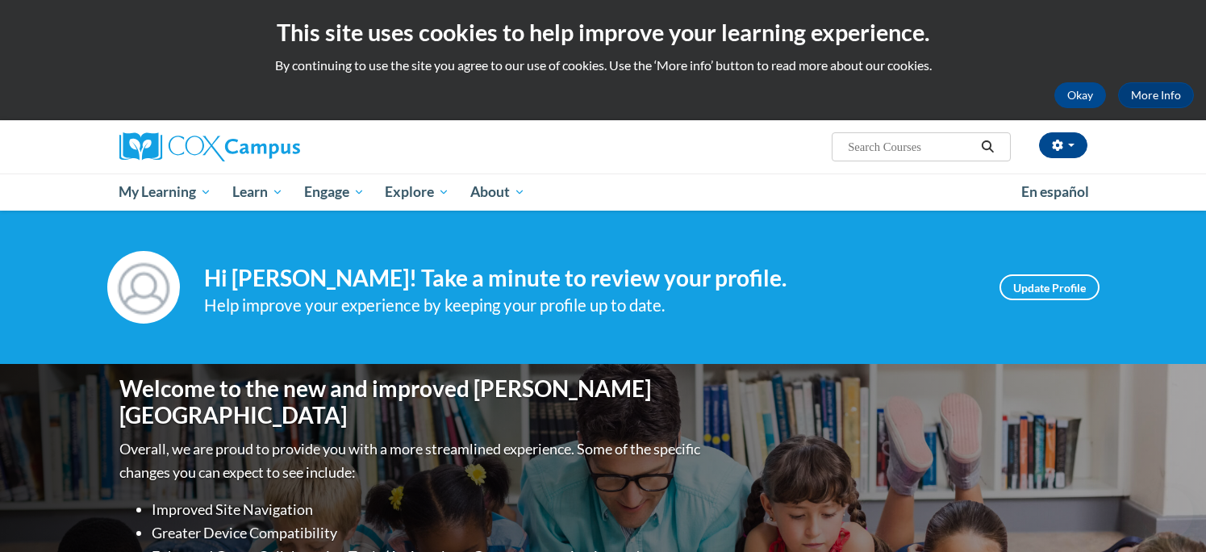 The image size is (1206, 552). I want to click on span: Engage, so click(334, 192).